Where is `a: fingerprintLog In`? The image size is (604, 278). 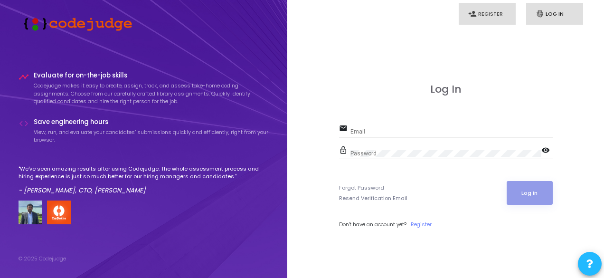
a: fingerprintLog In is located at coordinates (555, 14).